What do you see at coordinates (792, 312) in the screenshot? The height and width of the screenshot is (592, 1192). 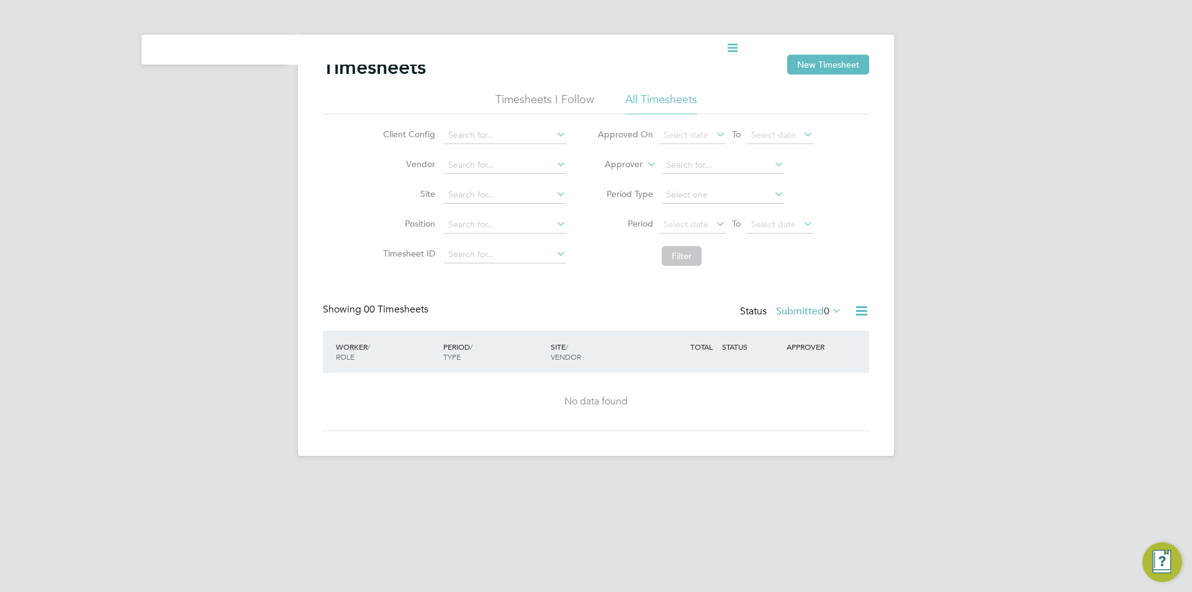 I see `div: Status` at bounding box center [792, 312].